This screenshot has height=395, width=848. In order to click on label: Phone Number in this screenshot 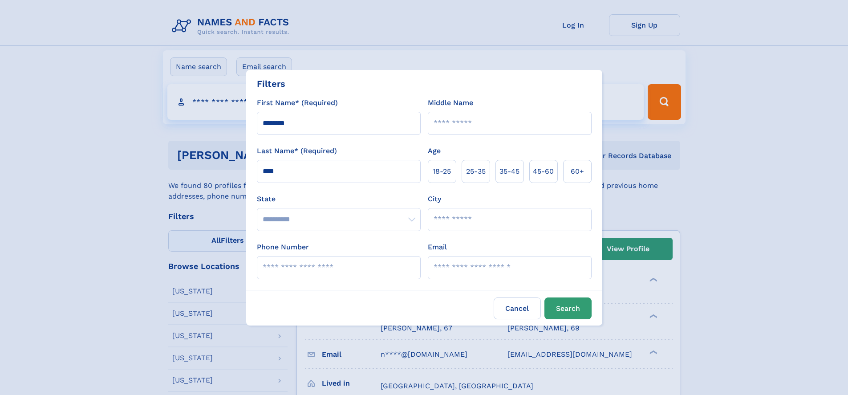, I will do `click(283, 247)`.